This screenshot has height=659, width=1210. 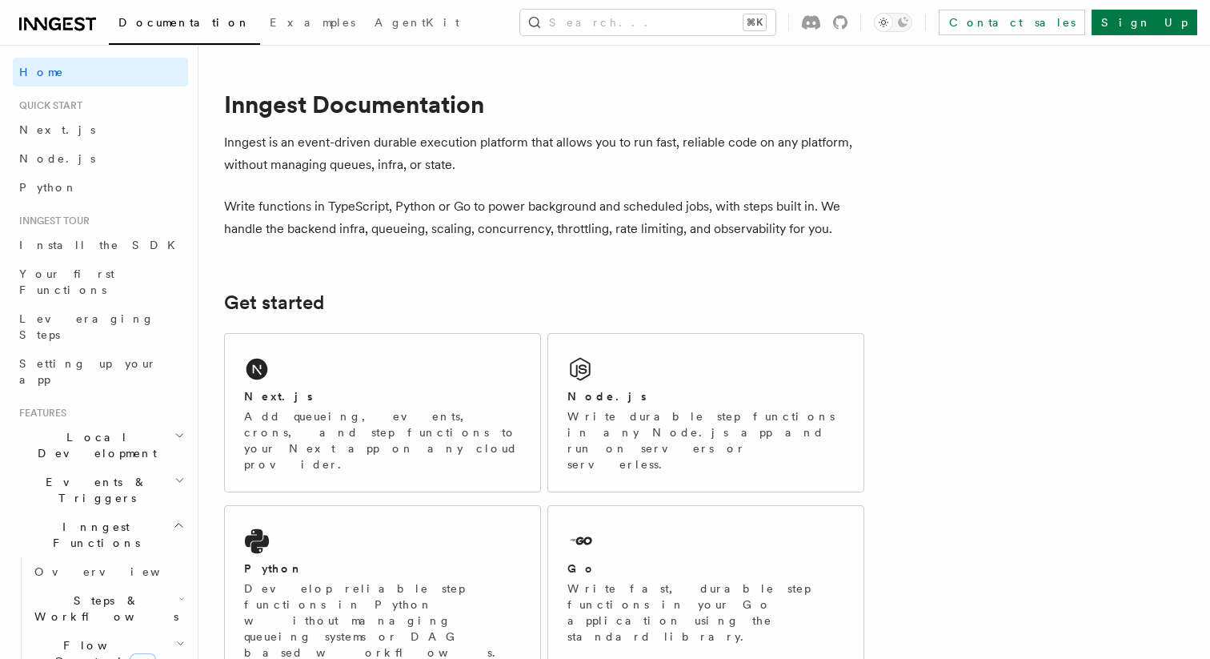 What do you see at coordinates (100, 282) in the screenshot?
I see `a: Your first Functions` at bounding box center [100, 282].